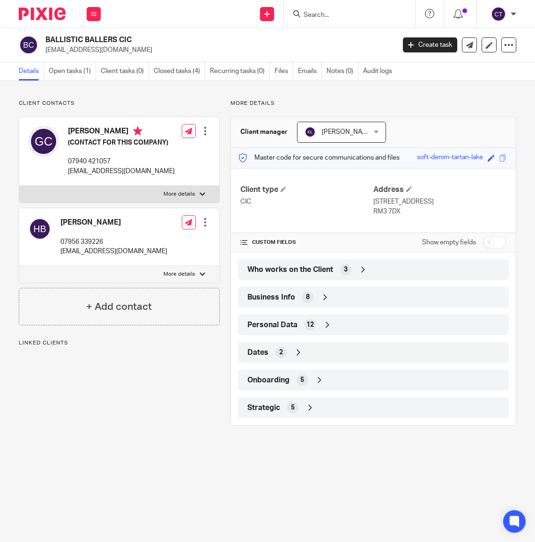 The image size is (535, 542). I want to click on span: 3, so click(346, 270).